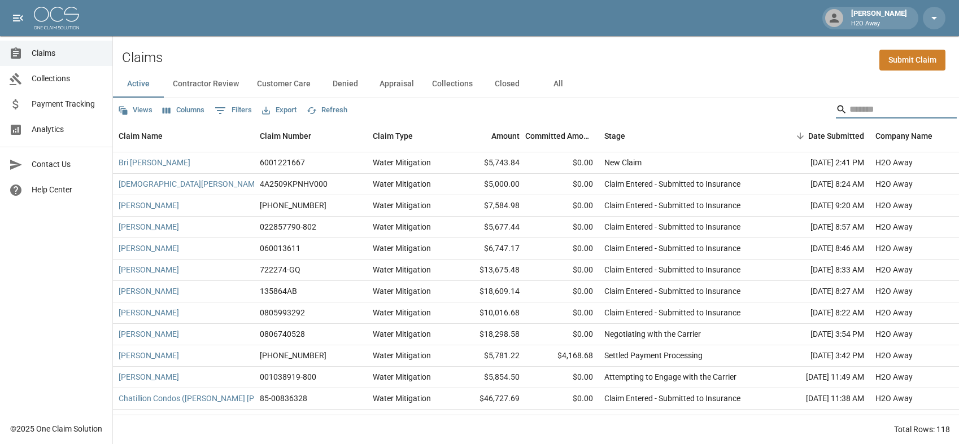 This screenshot has width=959, height=444. I want to click on div: 01-009-269339, so click(293, 356).